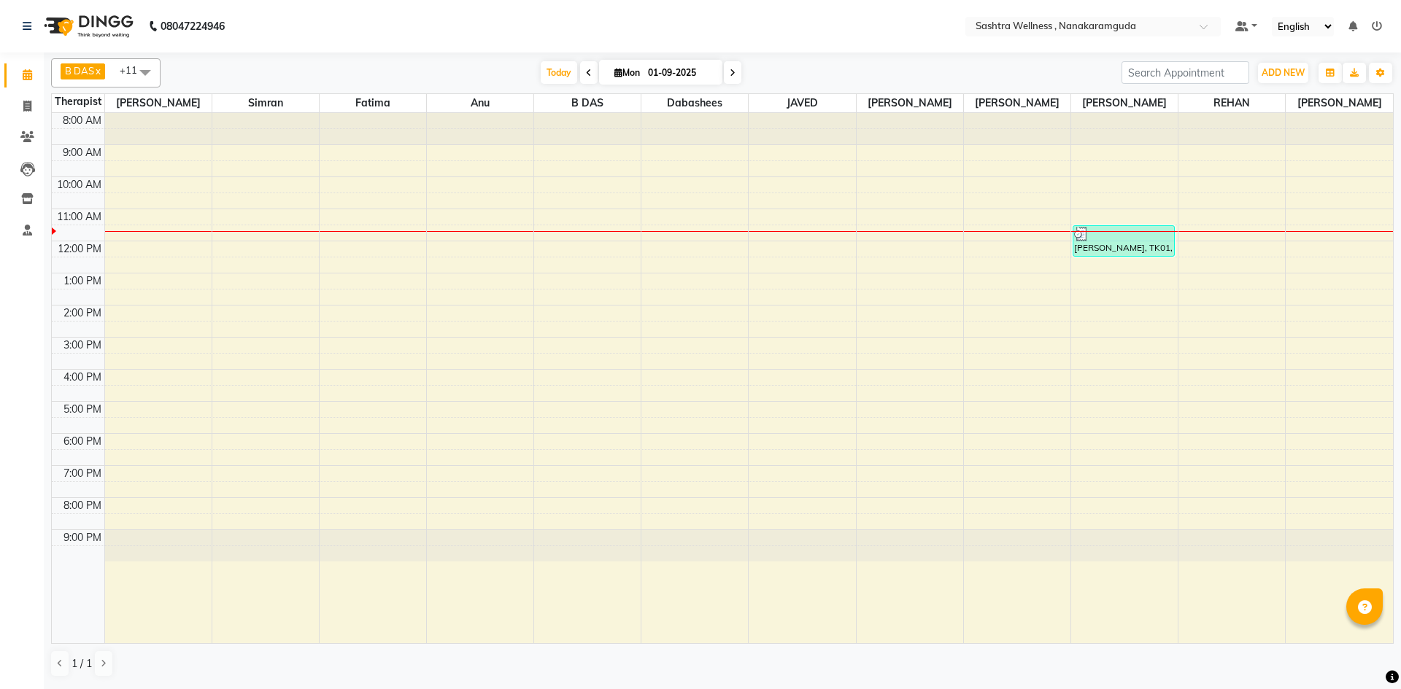 Image resolution: width=1401 pixels, height=689 pixels. What do you see at coordinates (1282, 73) in the screenshot?
I see `button: ADD NEW` at bounding box center [1282, 73].